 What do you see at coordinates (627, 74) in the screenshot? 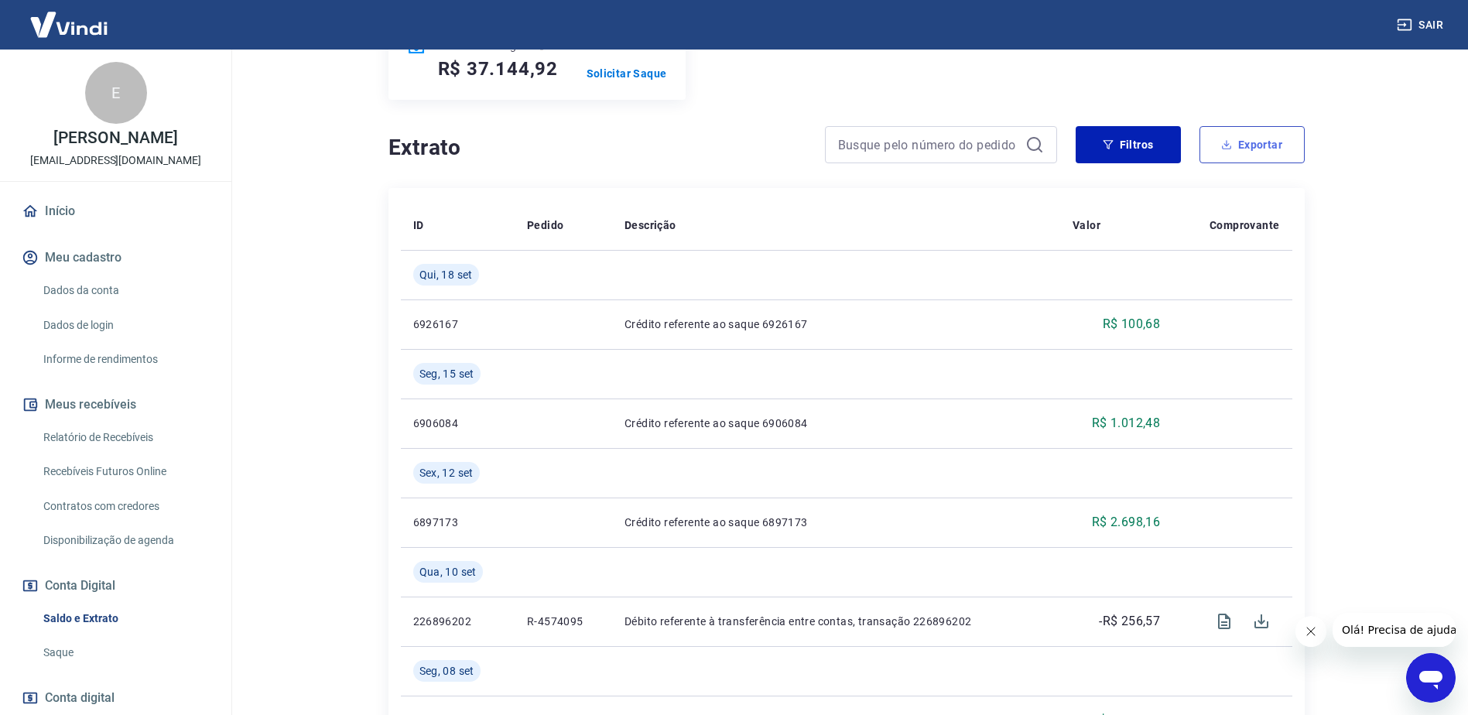
I see `p: Solicitar Saque` at bounding box center [627, 74].